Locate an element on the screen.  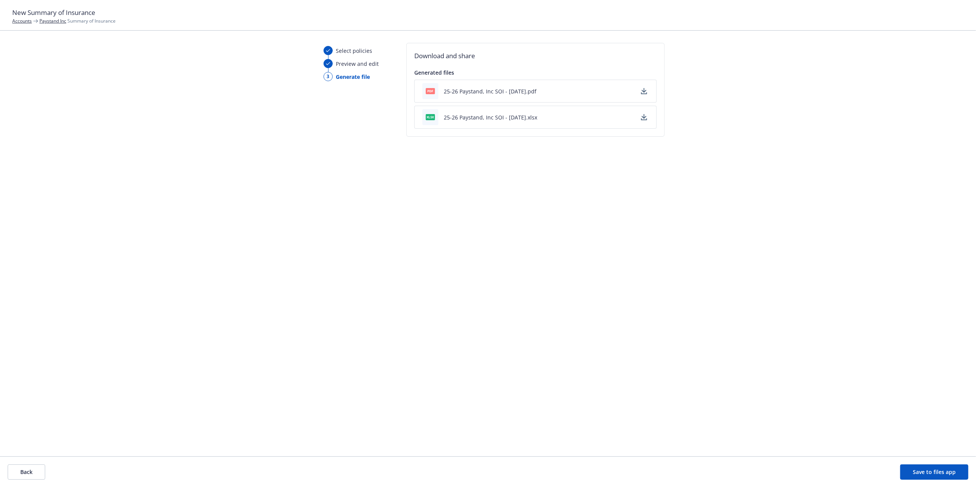
button: Back is located at coordinates (26, 472).